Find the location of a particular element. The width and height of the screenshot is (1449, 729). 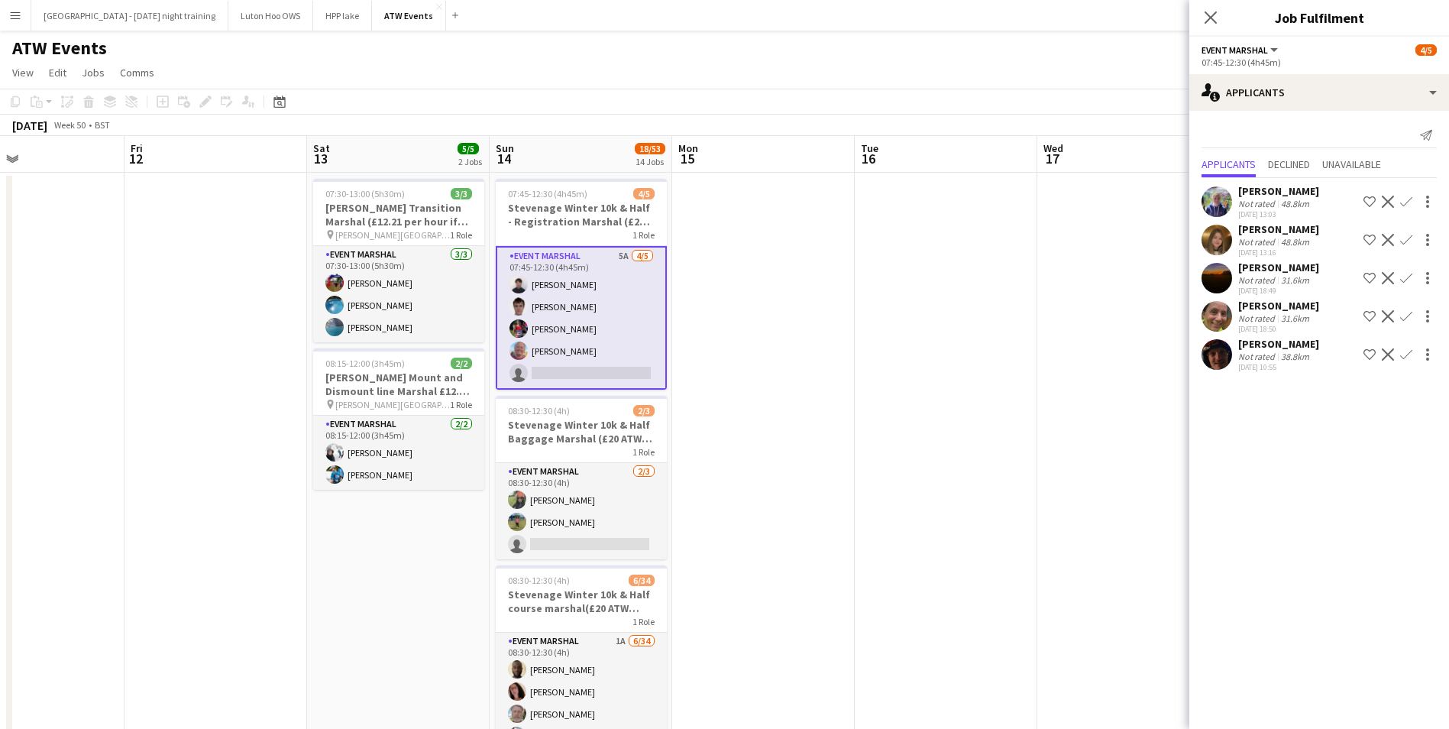

span: 13 is located at coordinates (320, 158).